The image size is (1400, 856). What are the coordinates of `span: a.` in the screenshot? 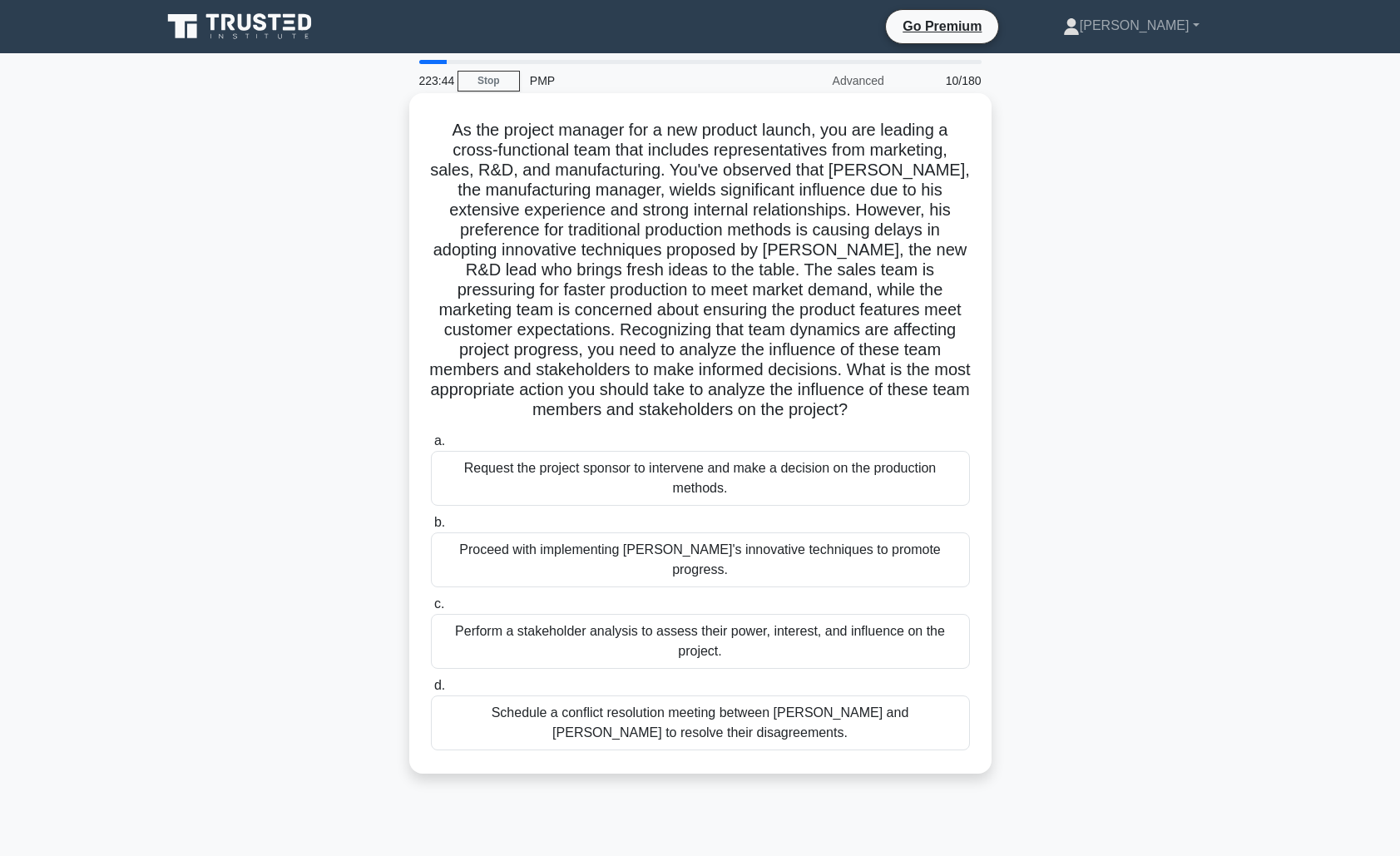 It's located at (439, 440).